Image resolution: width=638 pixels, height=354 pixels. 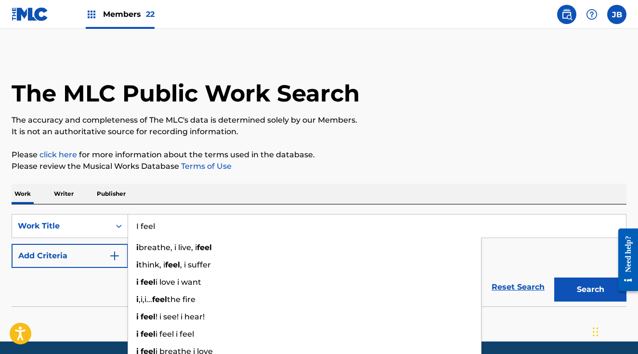 What do you see at coordinates (567, 14) in the screenshot?
I see `a: Public Search` at bounding box center [567, 14].